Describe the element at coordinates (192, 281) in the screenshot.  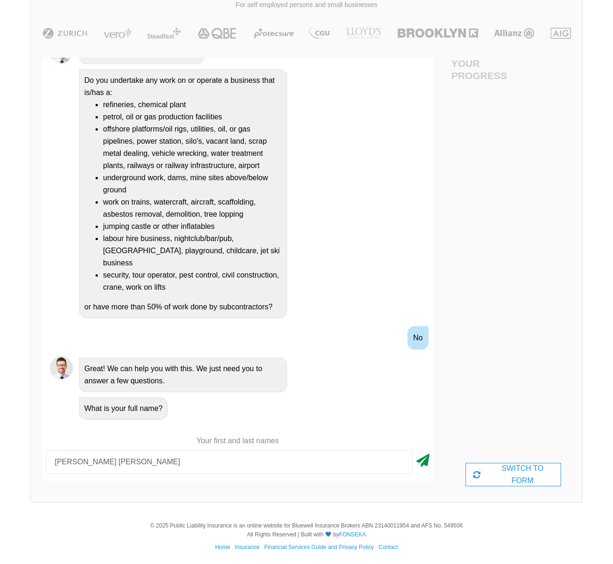
I see `li: security, tour operator, pest control, civil construction, crane, work on lifts` at that location.